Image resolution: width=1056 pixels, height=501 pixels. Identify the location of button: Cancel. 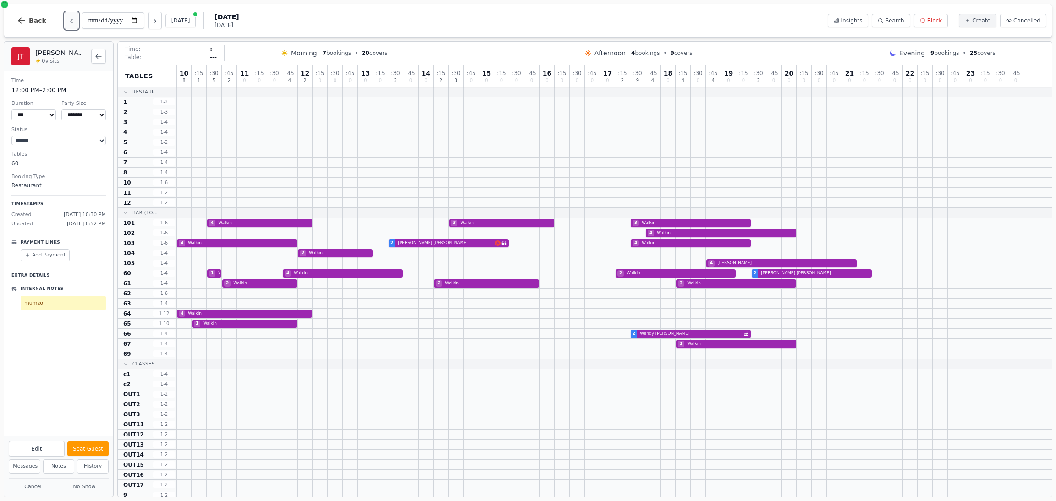
(33, 487).